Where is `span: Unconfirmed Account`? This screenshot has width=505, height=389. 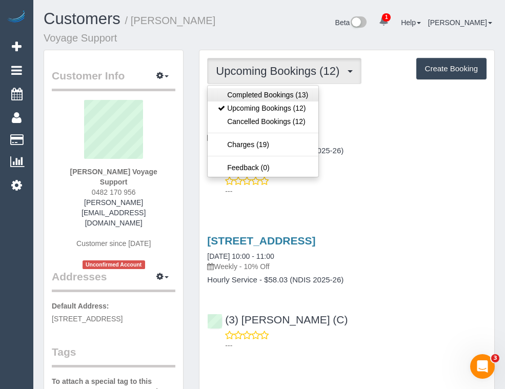 span: Unconfirmed Account is located at coordinates (114, 265).